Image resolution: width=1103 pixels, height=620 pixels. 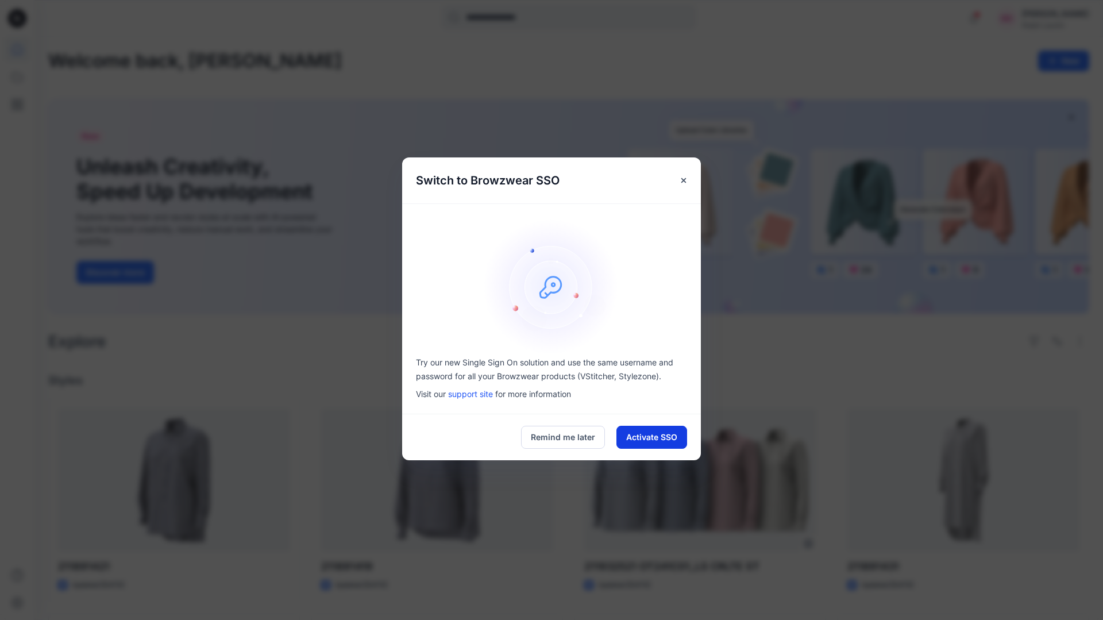 What do you see at coordinates (563, 437) in the screenshot?
I see `button: Remind me later` at bounding box center [563, 437].